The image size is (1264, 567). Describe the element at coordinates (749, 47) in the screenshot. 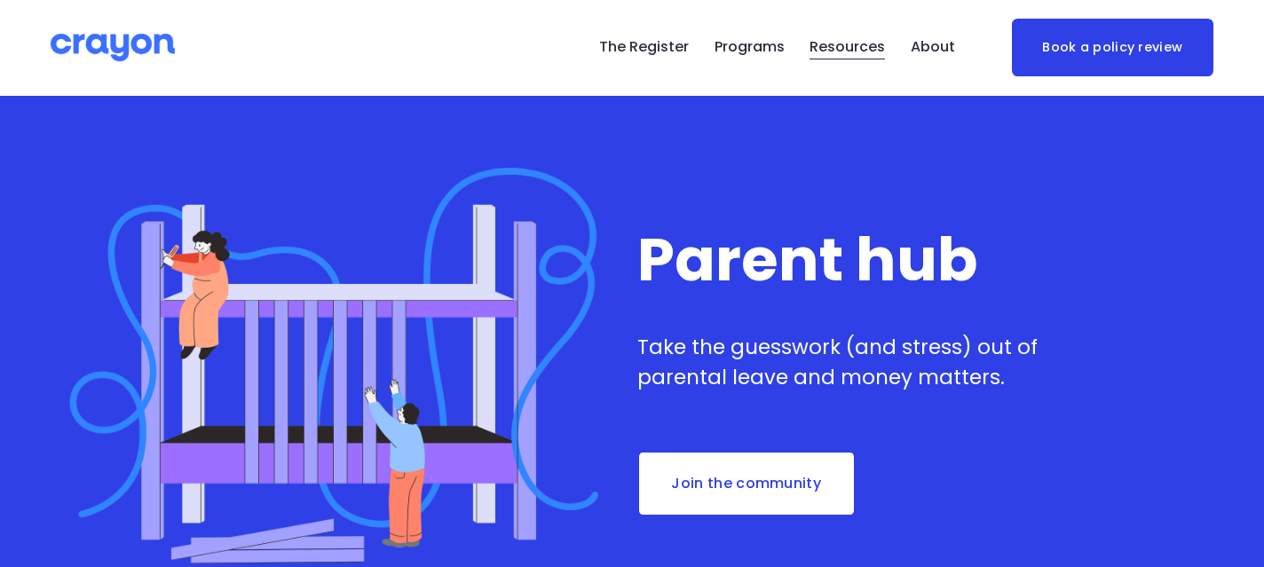

I see `span: Programs` at that location.